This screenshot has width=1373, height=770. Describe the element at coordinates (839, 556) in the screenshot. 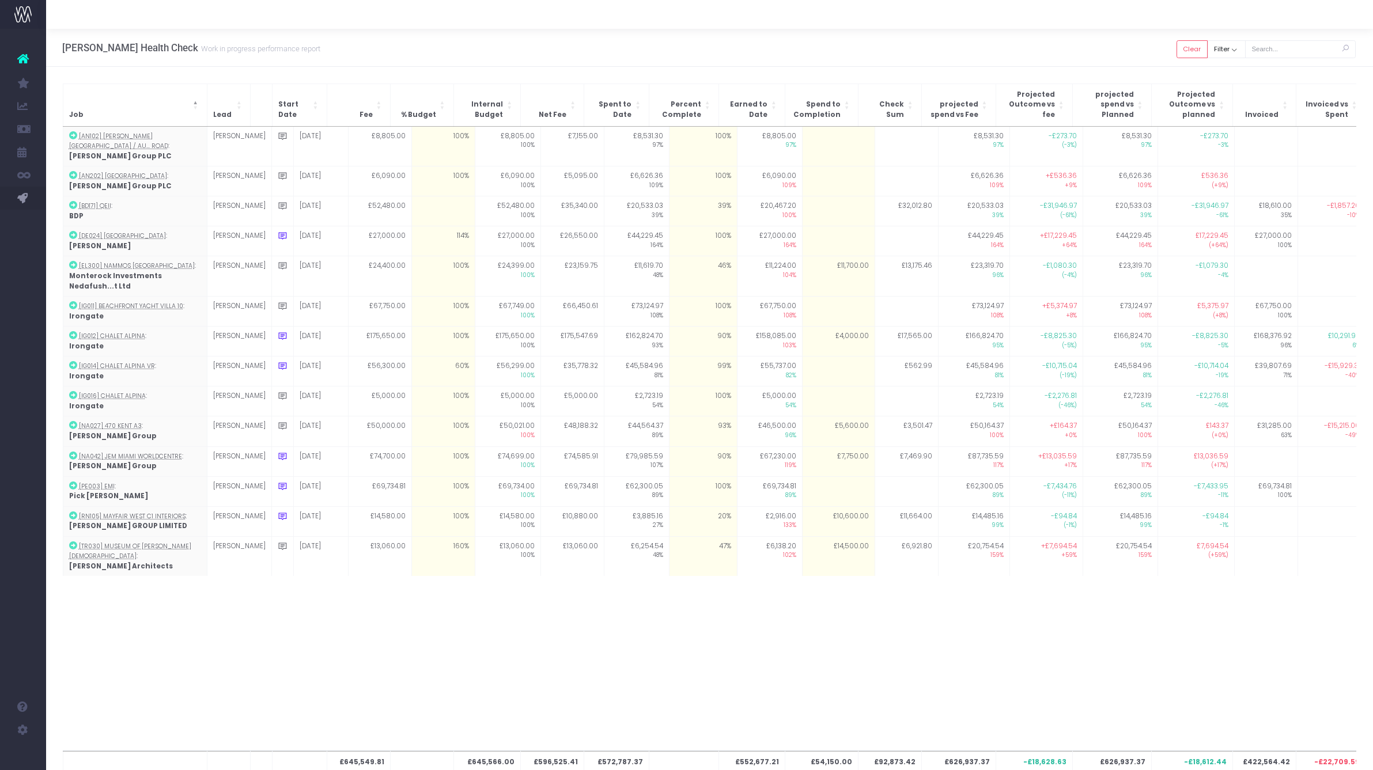

I see `td: £14,500.00` at that location.